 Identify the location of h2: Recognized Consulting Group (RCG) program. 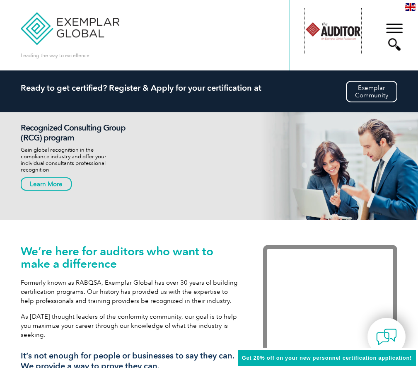
(75, 133).